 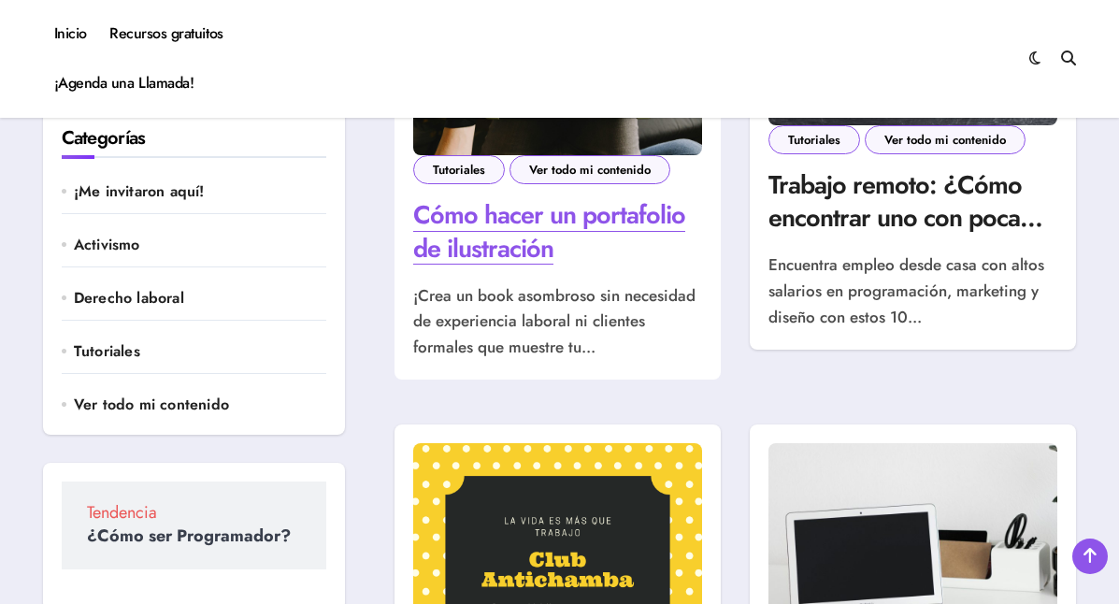 I want to click on p: Encuentra empleo desde casa con altos salarios en programación, marketing y diseño con estos 10..., so click(x=913, y=291).